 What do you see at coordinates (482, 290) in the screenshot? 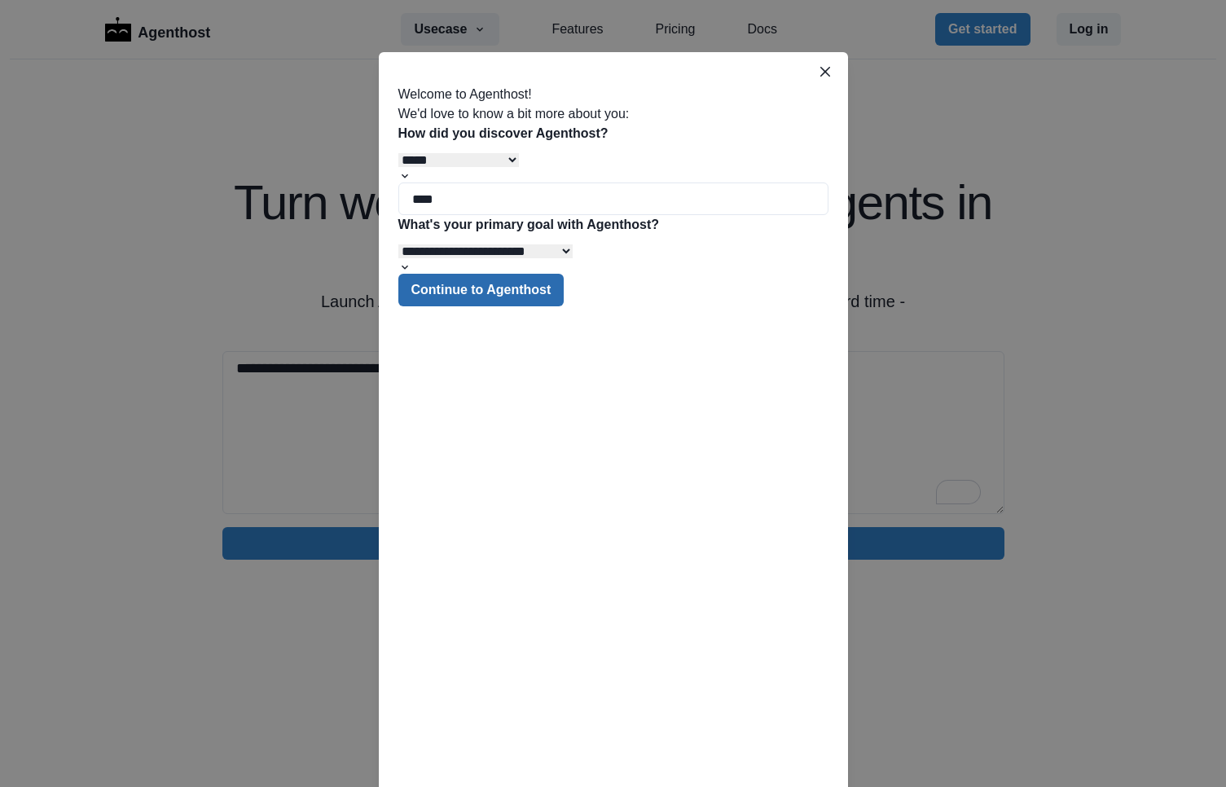
I see `button: Continue to Agenthost` at bounding box center [482, 290].